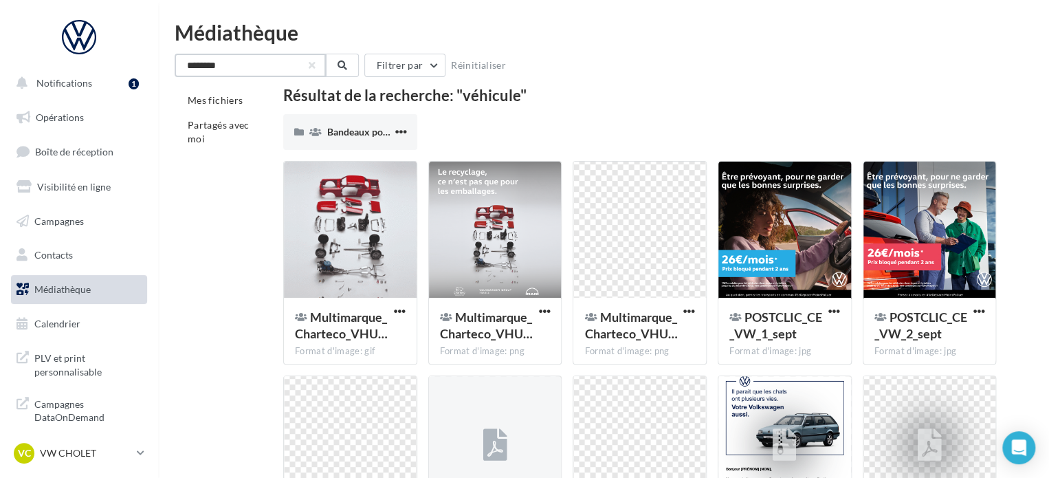 This screenshot has height=478, width=1049. Describe the element at coordinates (79, 324) in the screenshot. I see `a: Calendrier` at that location.